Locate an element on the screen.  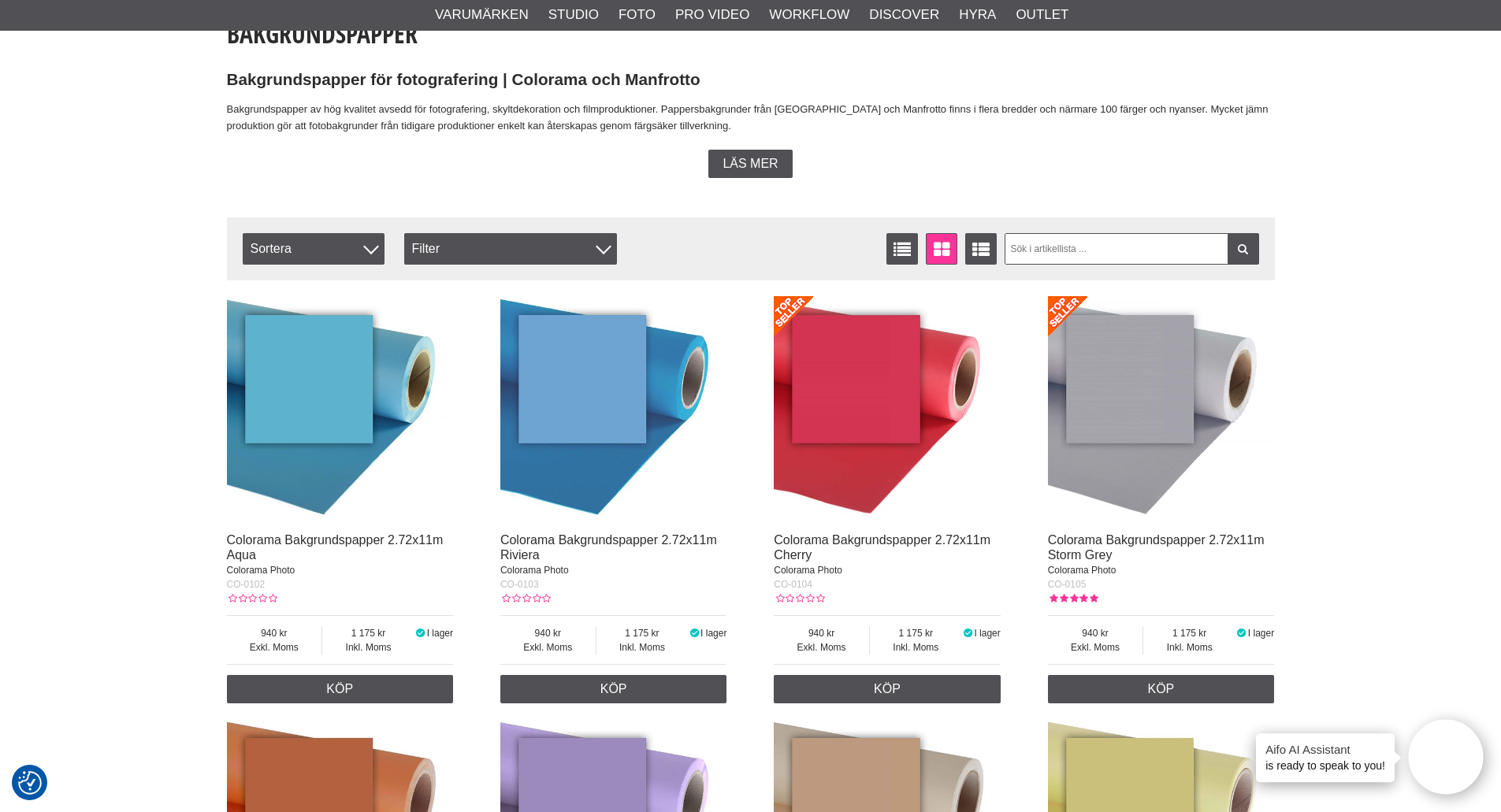
h2: Bakgrundspapper för fotografering | Colorama och Manfrotto is located at coordinates (750, 79).